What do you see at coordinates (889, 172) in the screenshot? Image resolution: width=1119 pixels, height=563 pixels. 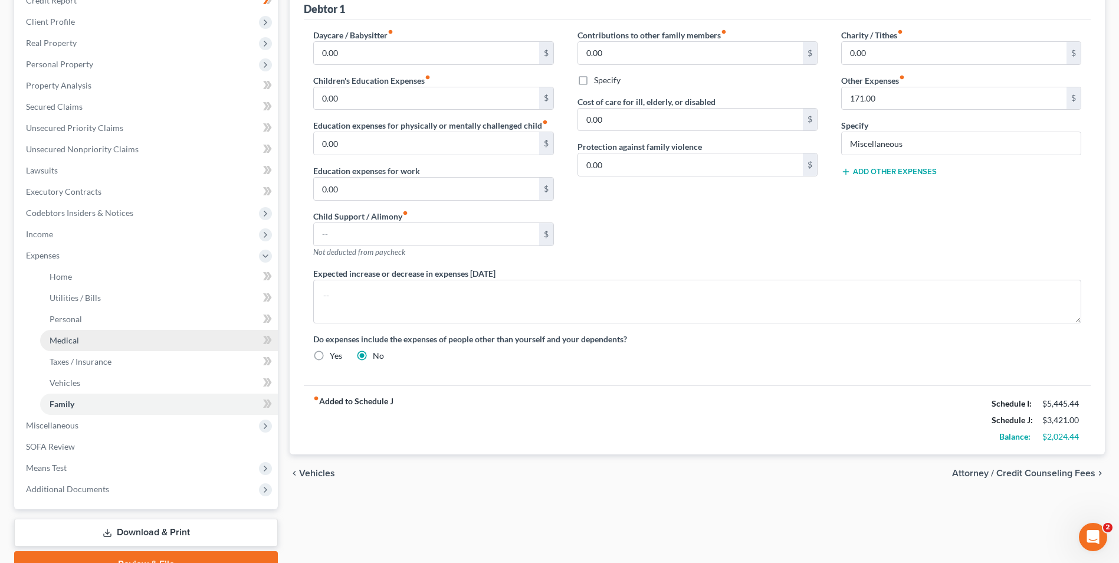 I see `button: Add Other Expenses` at bounding box center [889, 172].